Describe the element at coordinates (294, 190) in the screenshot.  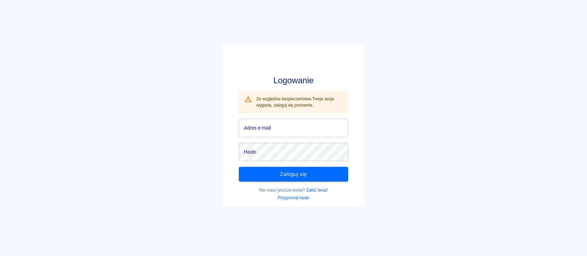
I see `p: Nie masz jeszcze konta?` at that location.